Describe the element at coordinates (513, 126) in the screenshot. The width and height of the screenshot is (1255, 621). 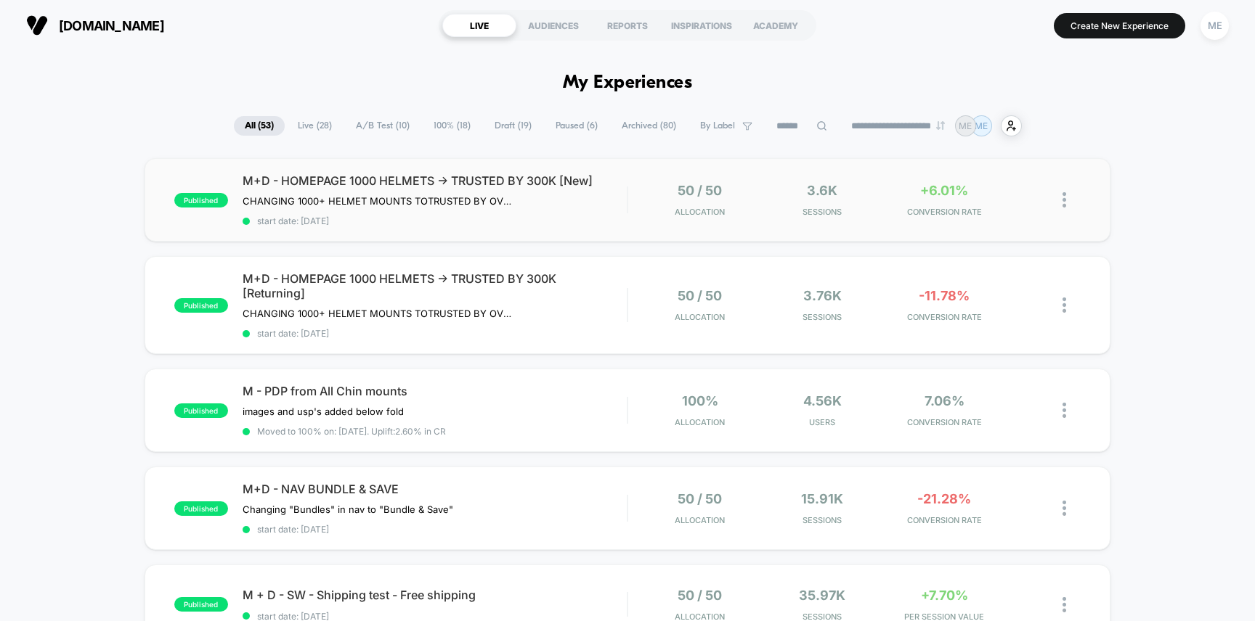
I see `span: Draft ( 19 )` at that location.